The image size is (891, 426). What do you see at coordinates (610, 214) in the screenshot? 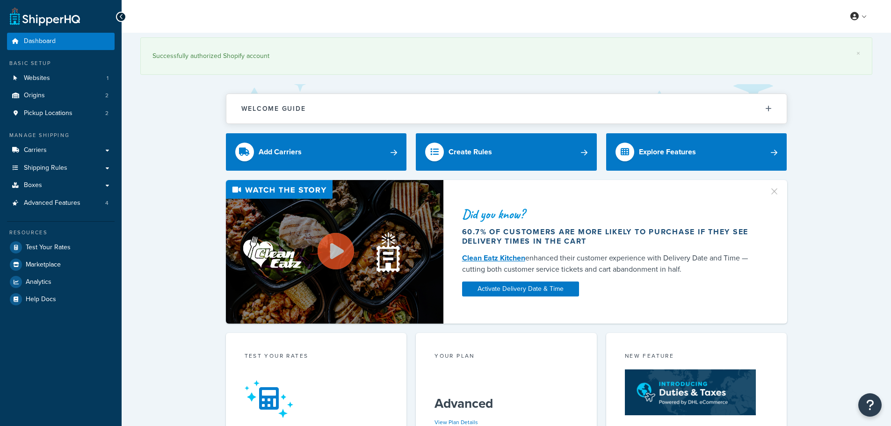
I see `div: Did you know?` at bounding box center [610, 214].